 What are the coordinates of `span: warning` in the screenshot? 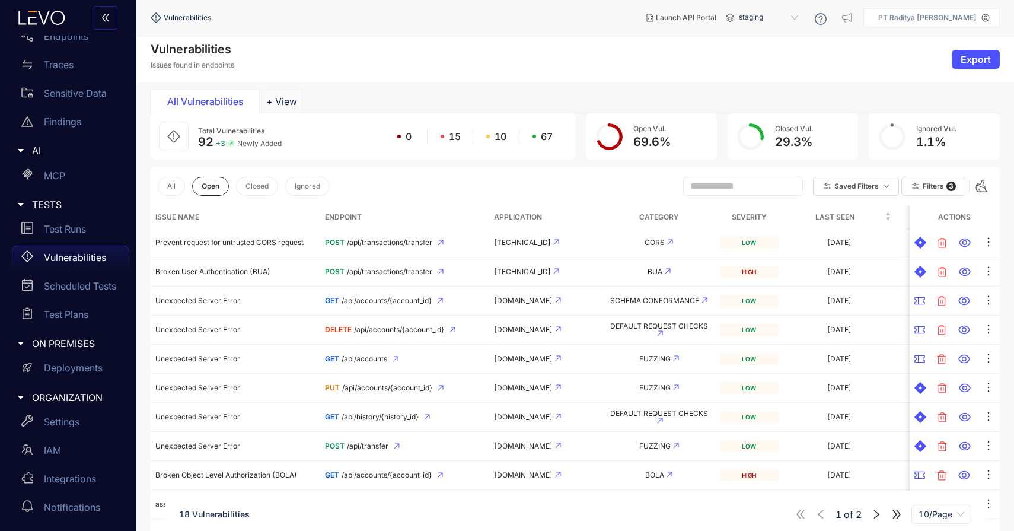 It's located at (27, 122).